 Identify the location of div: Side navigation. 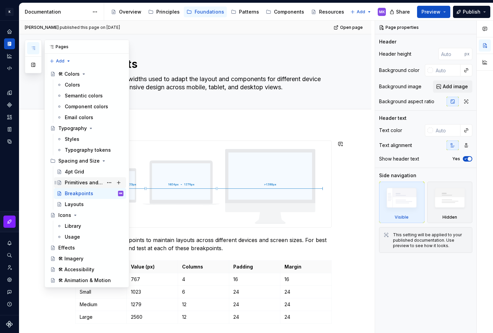
(398, 175).